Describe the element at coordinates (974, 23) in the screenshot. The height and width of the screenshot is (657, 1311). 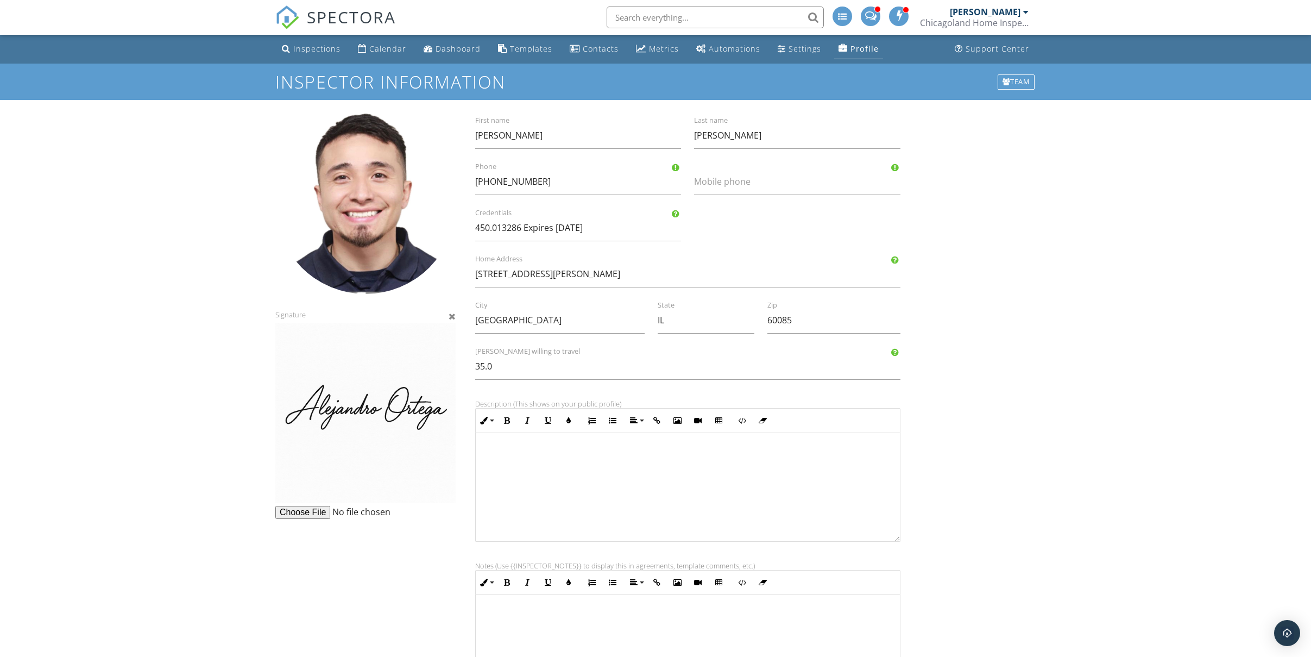
I see `div: Chicagoland Home Inspectors, Inc.` at that location.